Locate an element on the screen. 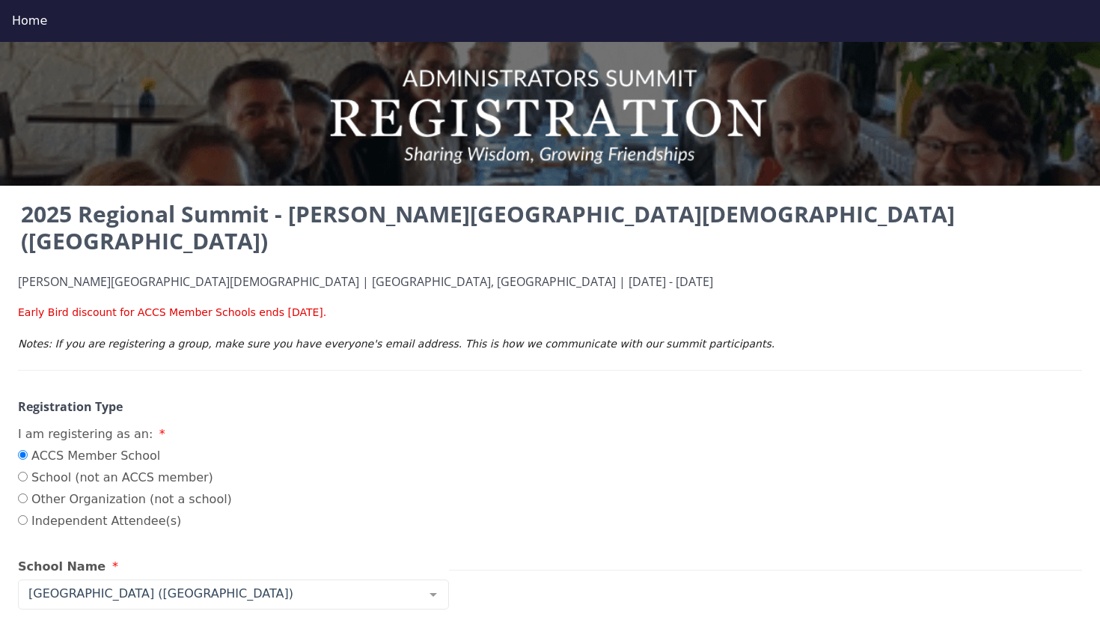 This screenshot has height=623, width=1100. input: Independent Attendee(s) is located at coordinates (22, 519).